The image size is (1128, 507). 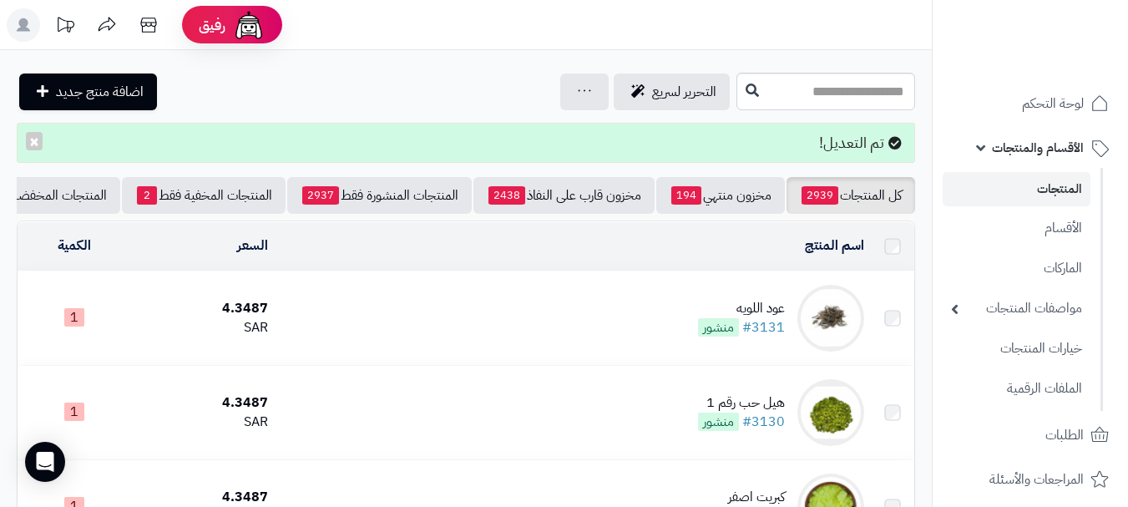 I want to click on a: الملفات الرقمية, so click(x=1016, y=388).